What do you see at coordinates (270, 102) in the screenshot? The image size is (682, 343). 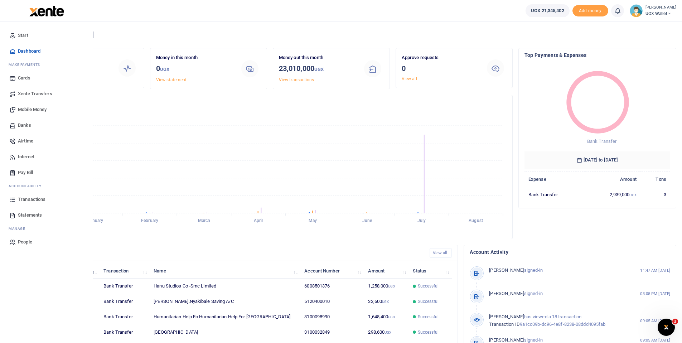 I see `h4: Transactions Overview` at bounding box center [270, 102].